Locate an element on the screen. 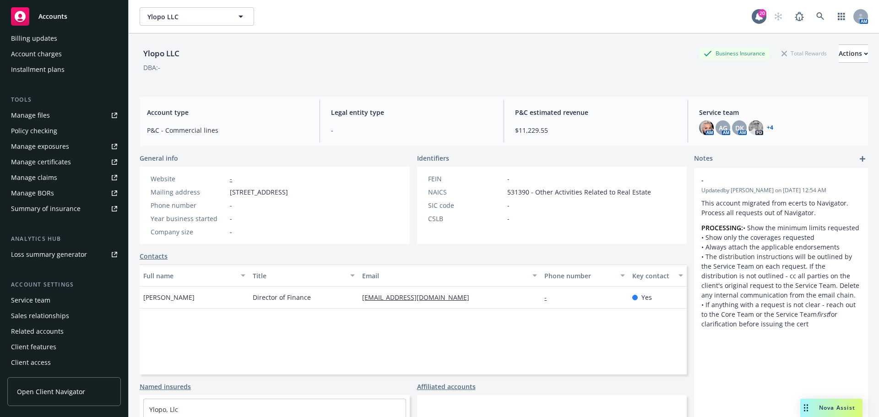 Image resolution: width=879 pixels, height=417 pixels. a: Accounts is located at coordinates (64, 16).